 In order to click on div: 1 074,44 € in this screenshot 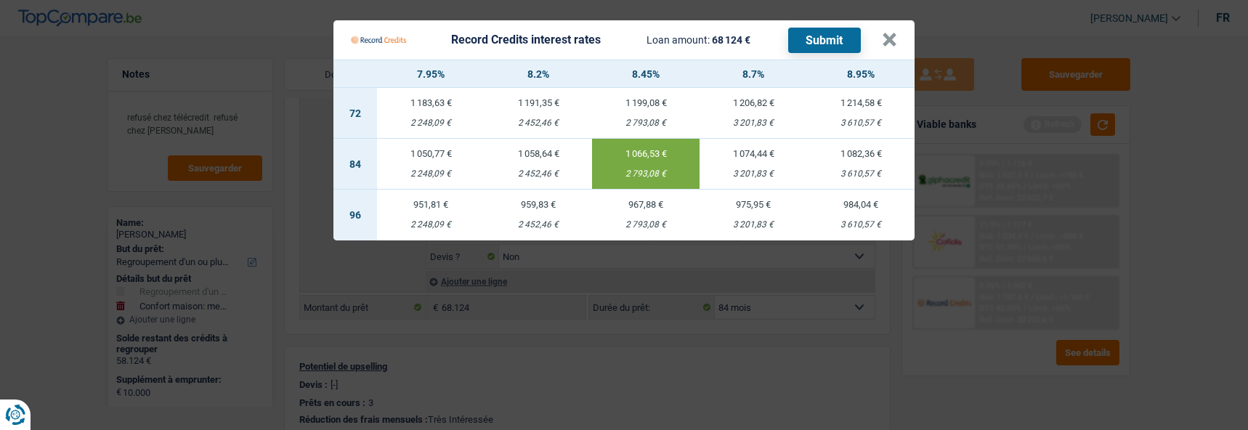, I will do `click(753, 153)`.